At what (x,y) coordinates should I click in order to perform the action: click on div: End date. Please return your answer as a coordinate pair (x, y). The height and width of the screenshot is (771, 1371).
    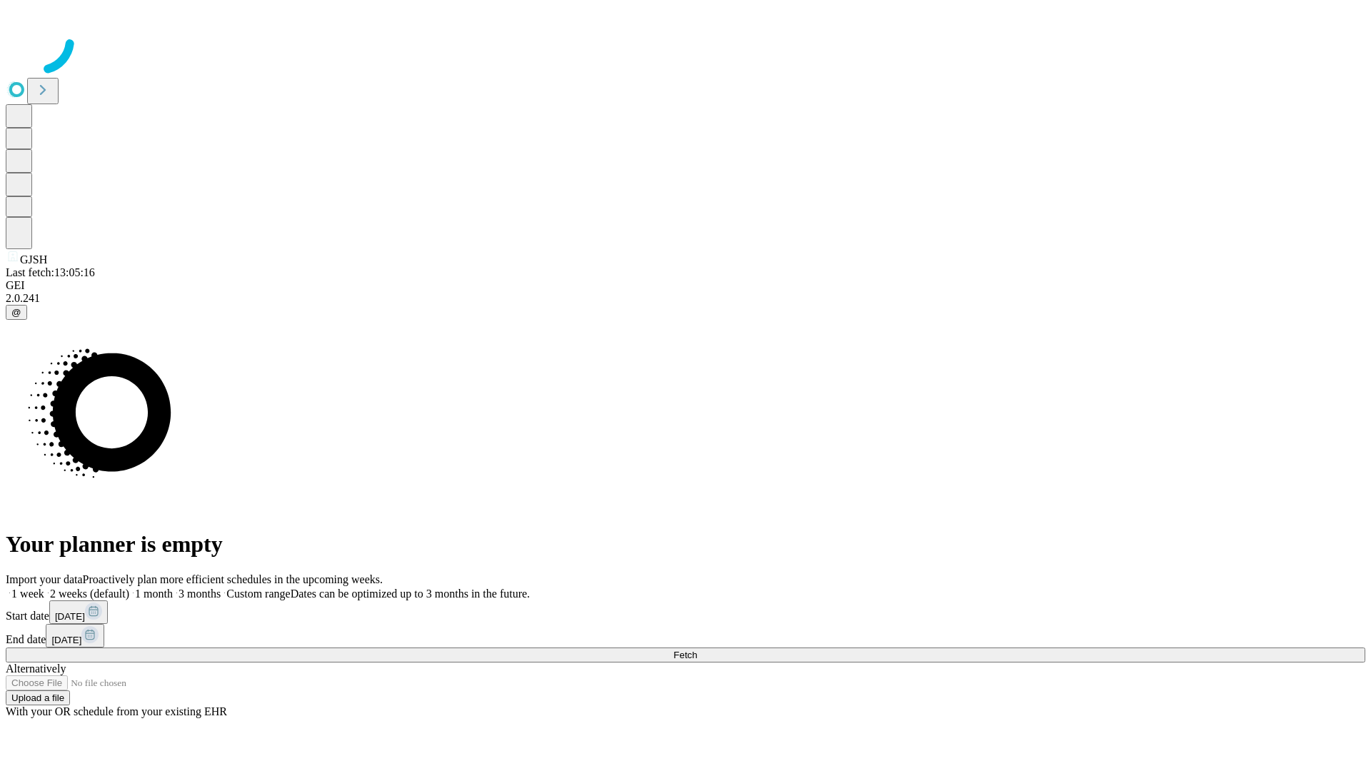
    Looking at the image, I should click on (686, 636).